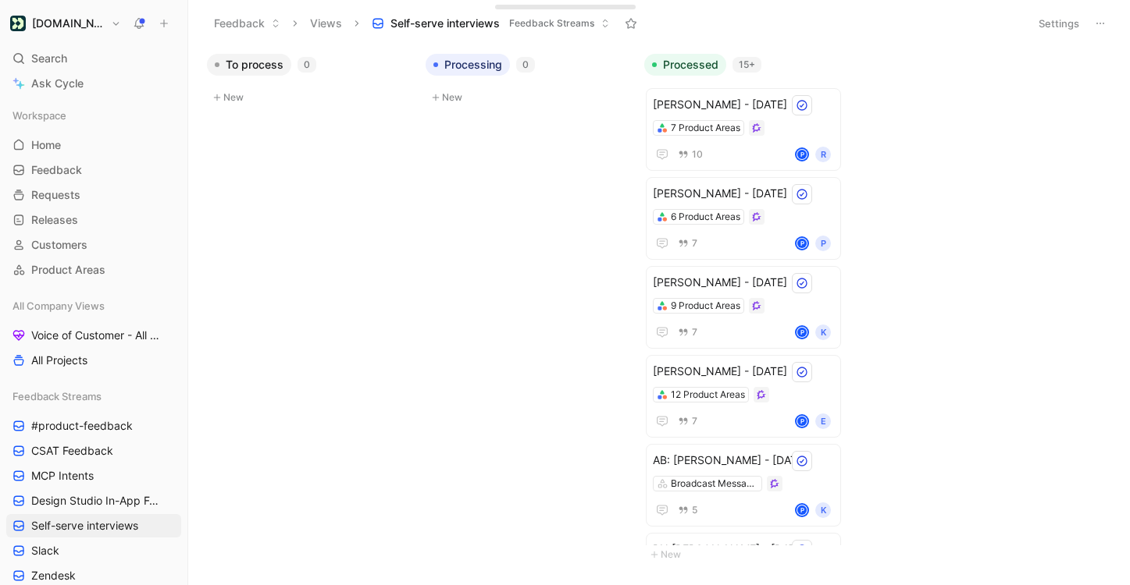 The width and height of the screenshot is (1130, 585). I want to click on span: Product Areas, so click(68, 270).